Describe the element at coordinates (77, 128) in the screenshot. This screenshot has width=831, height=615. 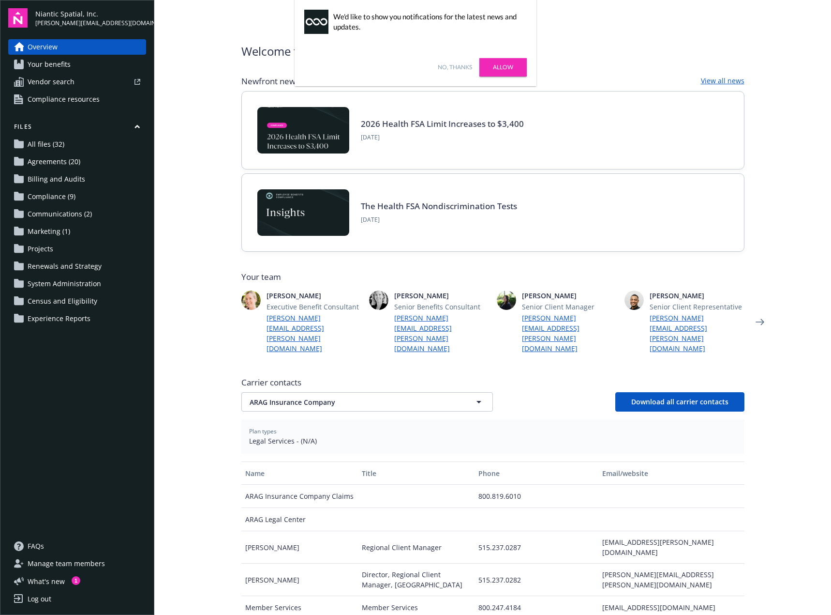
I see `button: Files` at that location.